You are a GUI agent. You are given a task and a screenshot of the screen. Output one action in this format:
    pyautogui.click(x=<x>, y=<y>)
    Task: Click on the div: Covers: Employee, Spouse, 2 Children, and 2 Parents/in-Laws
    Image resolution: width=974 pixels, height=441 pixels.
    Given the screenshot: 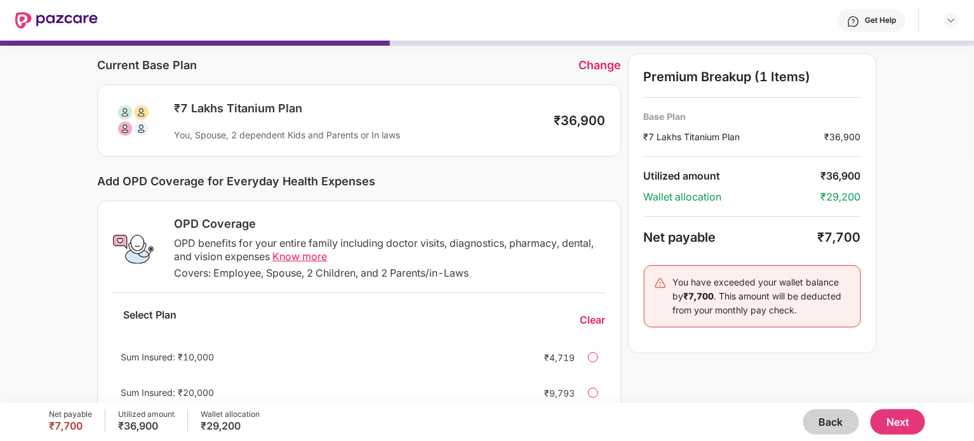 What is the action you would take?
    pyautogui.click(x=389, y=273)
    